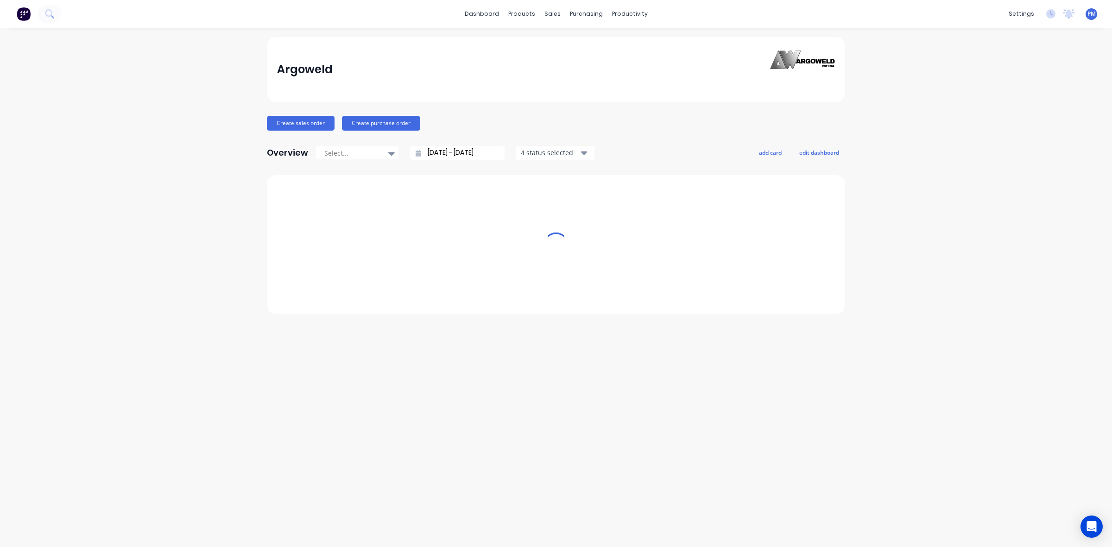 Image resolution: width=1112 pixels, height=547 pixels. What do you see at coordinates (1092, 14) in the screenshot?
I see `span: PM` at bounding box center [1092, 14].